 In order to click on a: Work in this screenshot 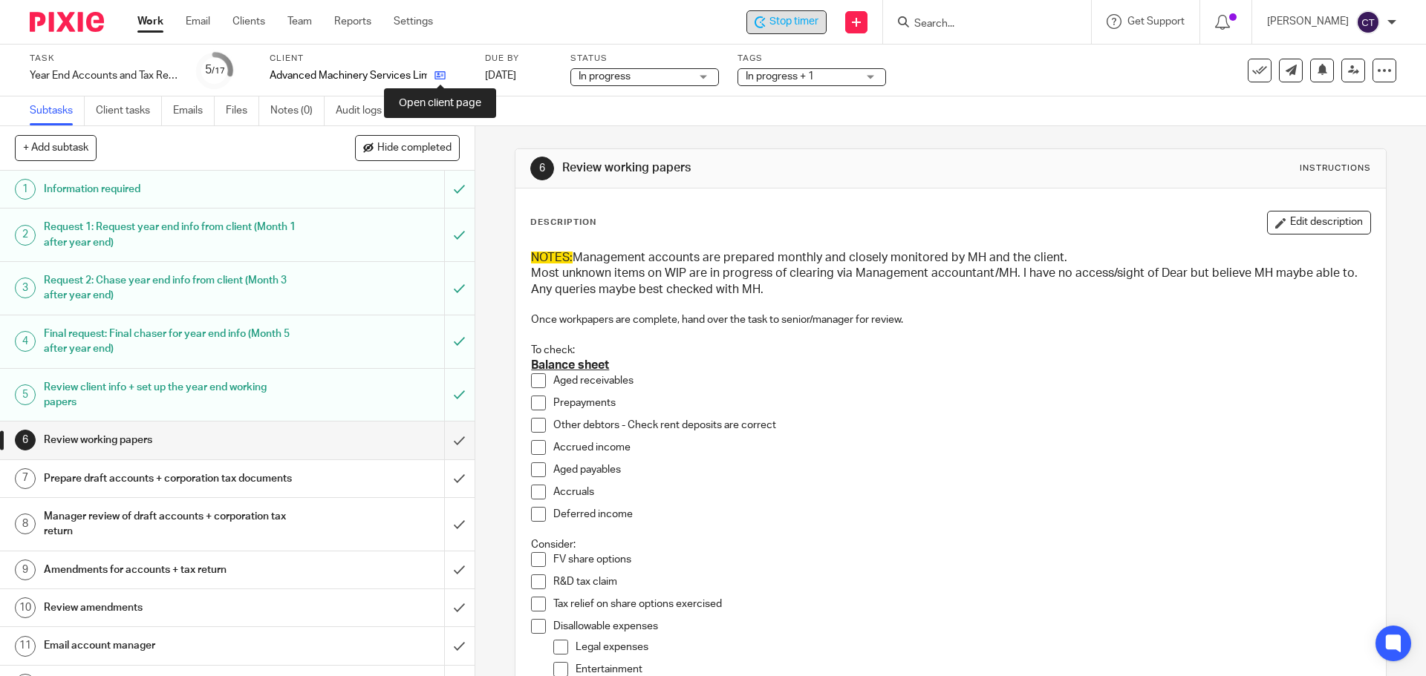, I will do `click(150, 22)`.